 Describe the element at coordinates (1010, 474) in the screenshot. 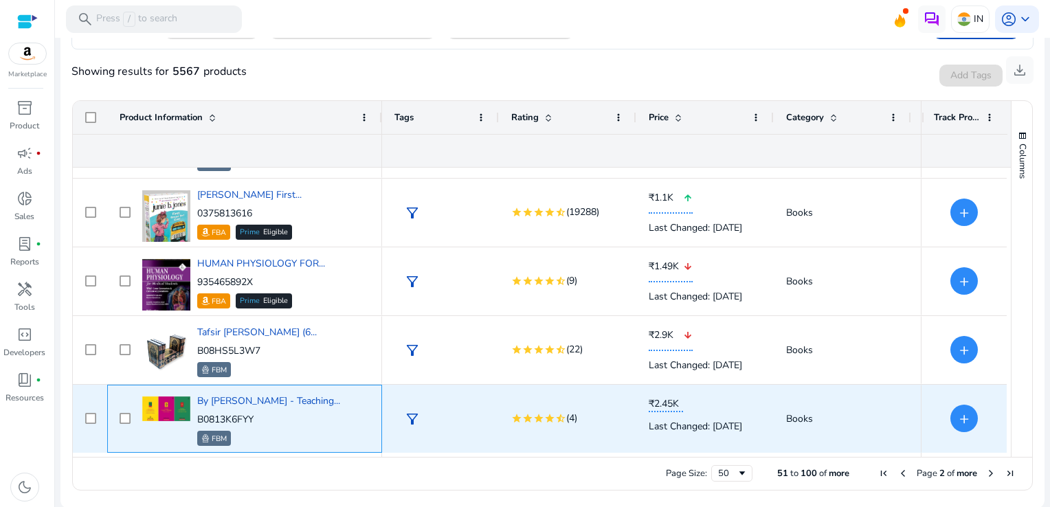

I see `div: Last Page` at that location.